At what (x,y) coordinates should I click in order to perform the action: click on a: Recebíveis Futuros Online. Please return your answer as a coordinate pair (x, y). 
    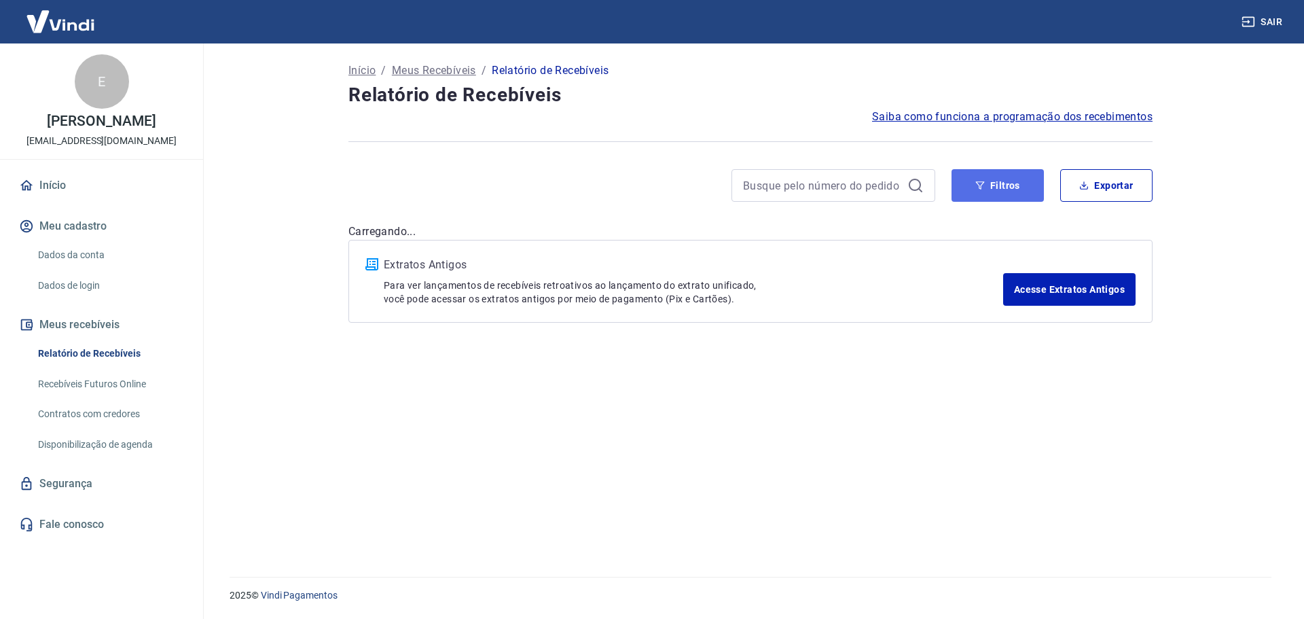
    Looking at the image, I should click on (109, 384).